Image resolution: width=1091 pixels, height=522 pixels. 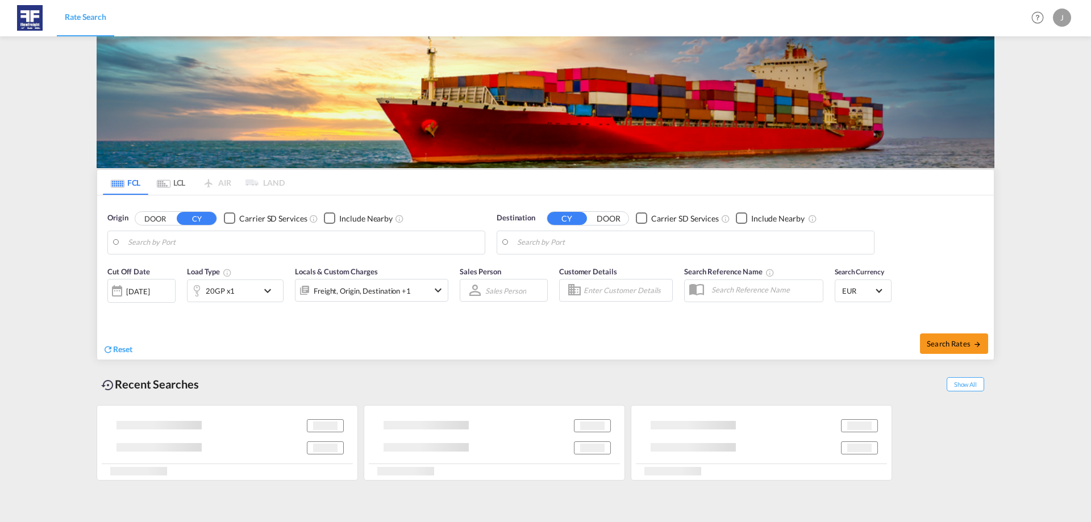 I want to click on span: Load Type, so click(x=209, y=272).